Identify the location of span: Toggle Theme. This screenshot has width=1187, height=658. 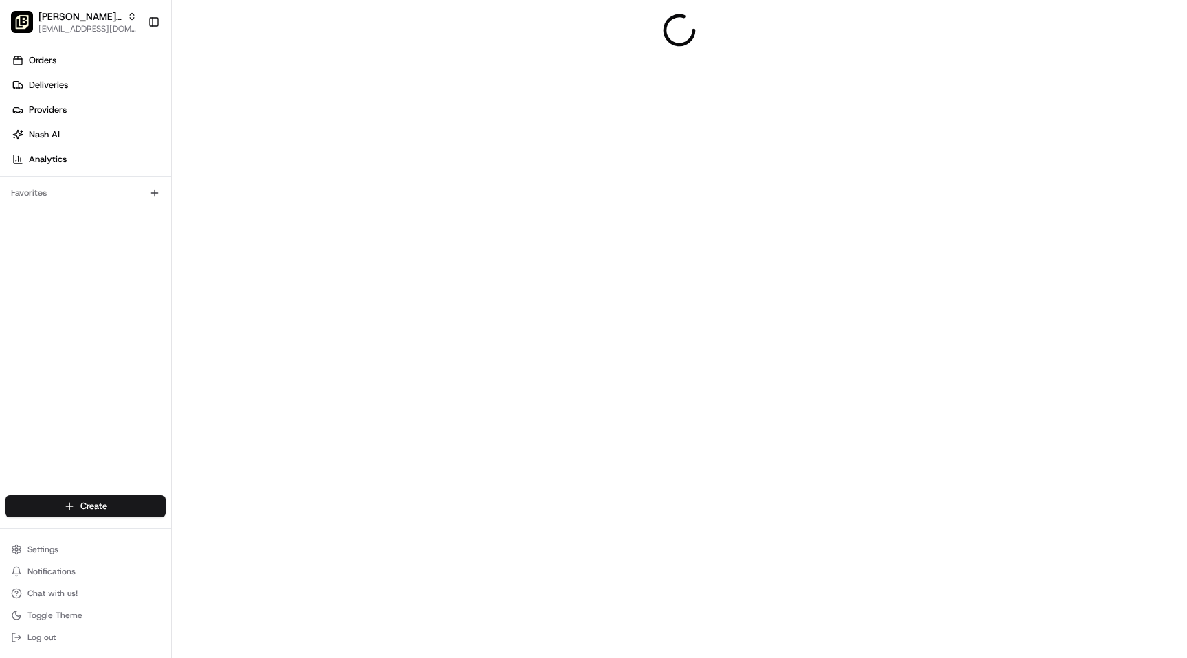
(55, 616).